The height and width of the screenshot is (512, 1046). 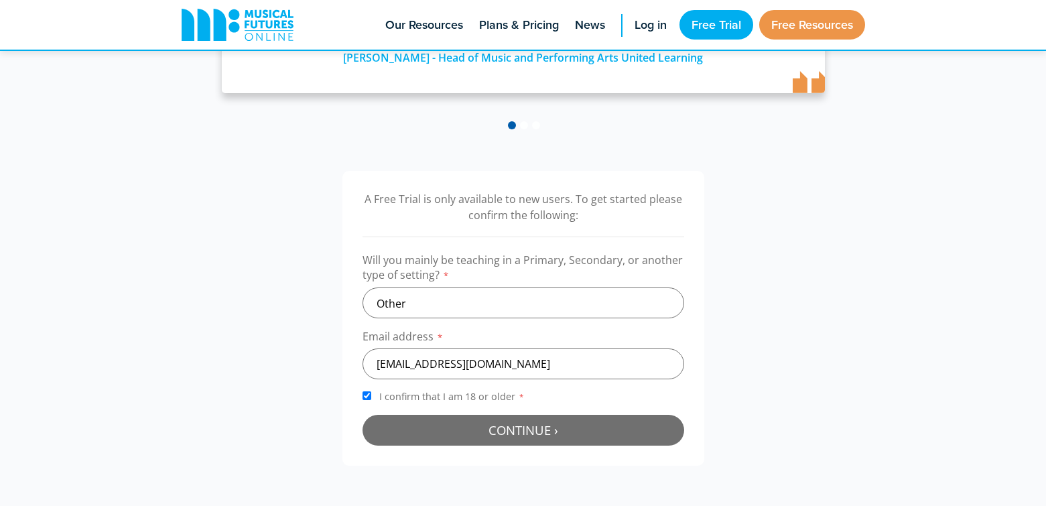 What do you see at coordinates (366, 395) in the screenshot?
I see `input: I confirm that I am 18 or older*` at bounding box center [366, 395].